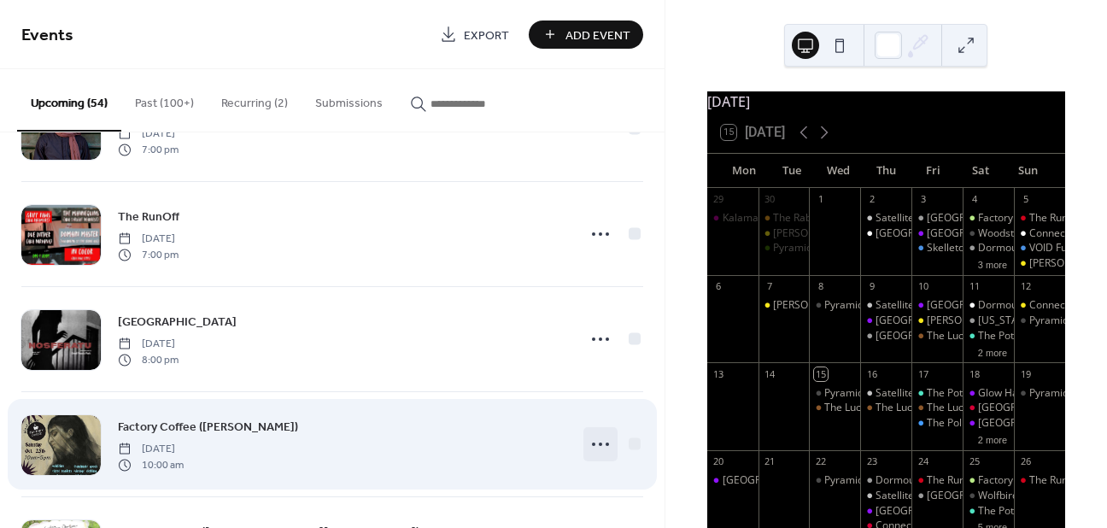 Image resolution: width=1107 pixels, height=528 pixels. Describe the element at coordinates (820, 373) in the screenshot. I see `div: 15` at that location.